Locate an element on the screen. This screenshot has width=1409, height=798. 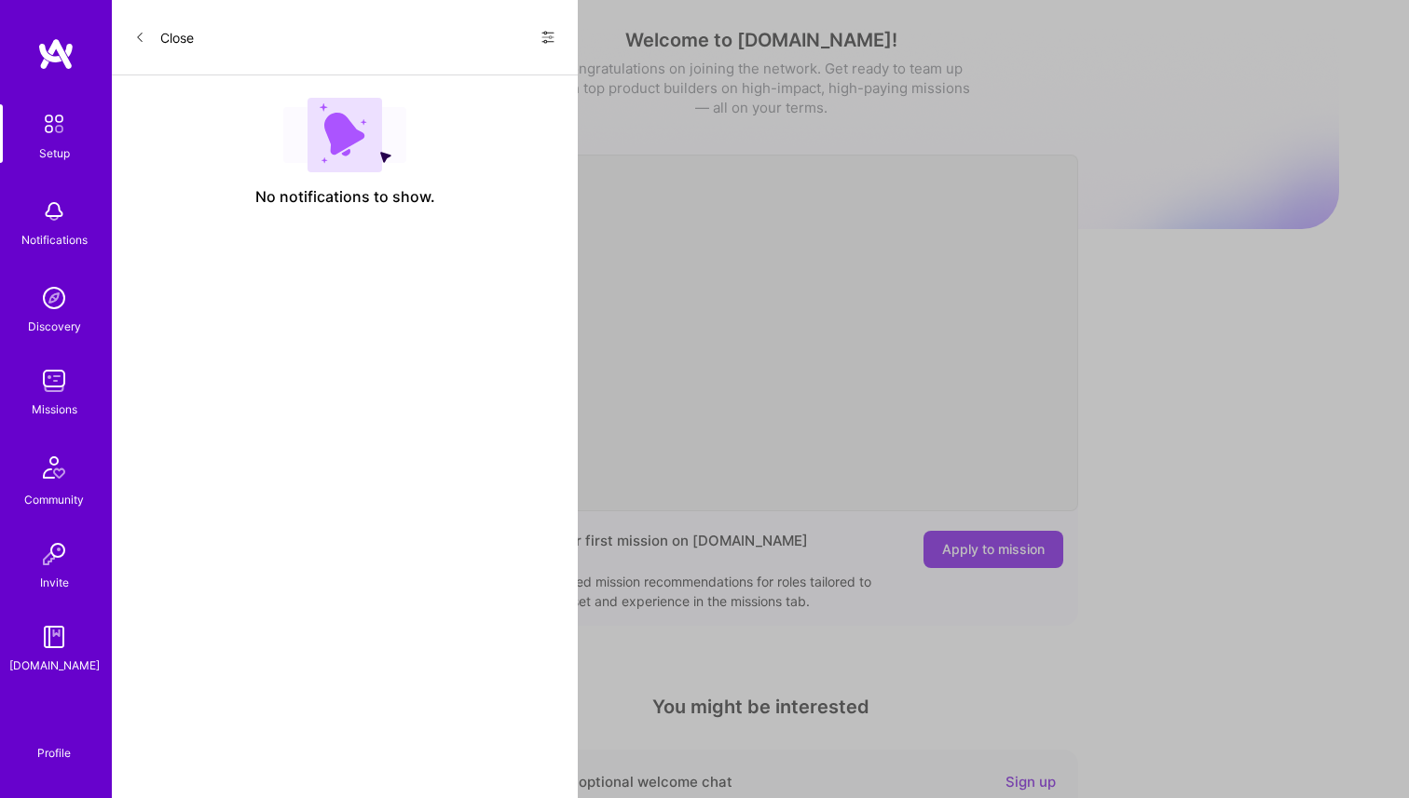
img: setup is located at coordinates (54, 124).